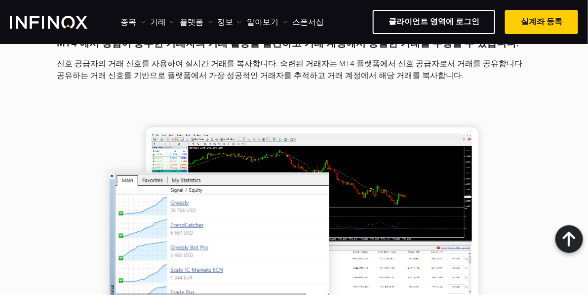 The image size is (588, 295). I want to click on a: 거래, so click(162, 22).